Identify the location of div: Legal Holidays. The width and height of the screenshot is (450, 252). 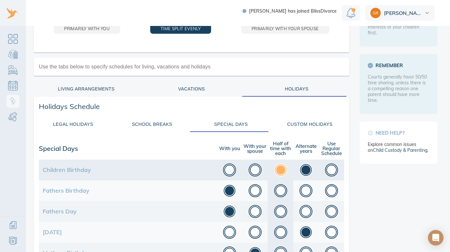
(73, 124).